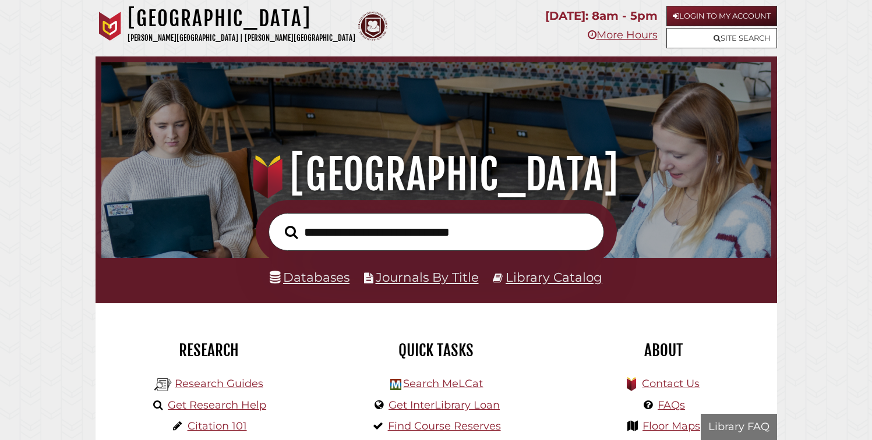 The width and height of the screenshot is (872, 440). I want to click on a: Site Search, so click(722, 38).